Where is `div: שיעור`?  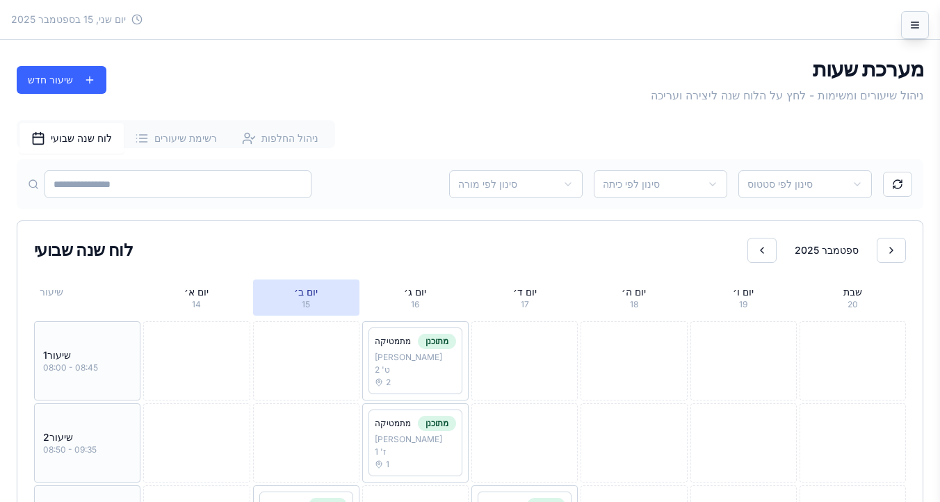
div: שיעור is located at coordinates (87, 298).